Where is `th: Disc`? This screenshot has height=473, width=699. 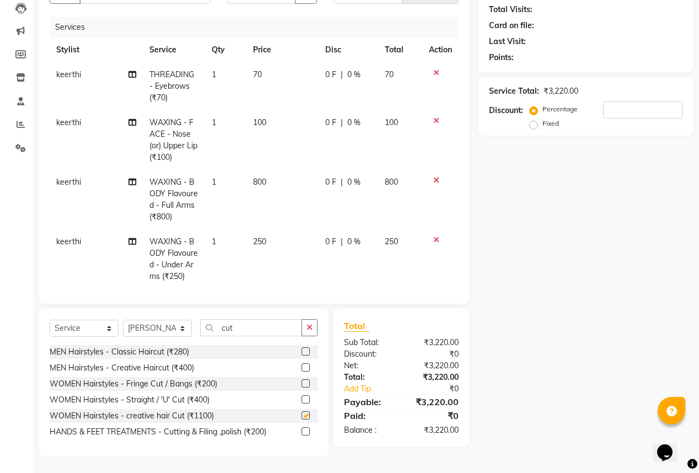
th: Disc is located at coordinates (348, 50).